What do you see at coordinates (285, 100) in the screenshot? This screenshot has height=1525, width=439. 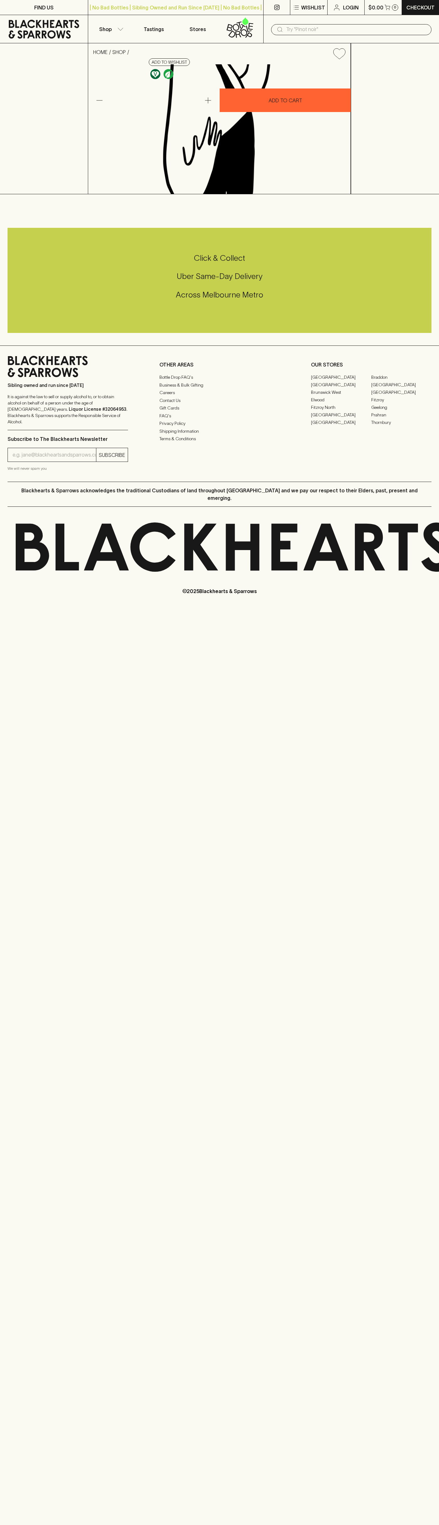 I see `p: ADD TO CART` at bounding box center [285, 100].